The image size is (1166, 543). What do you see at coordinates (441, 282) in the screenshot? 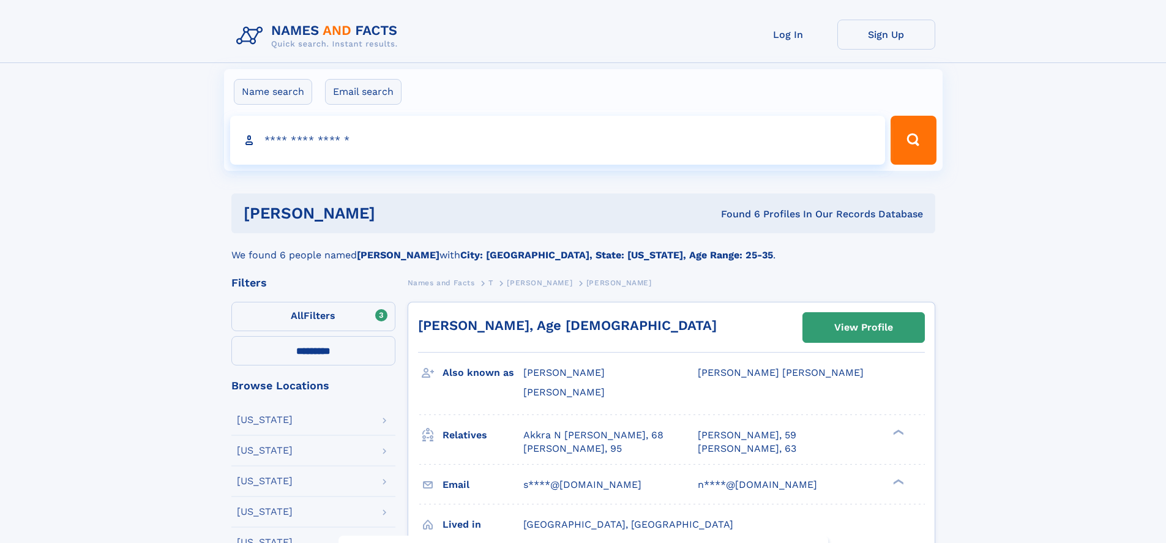
I see `a: Names and Facts` at bounding box center [441, 282].